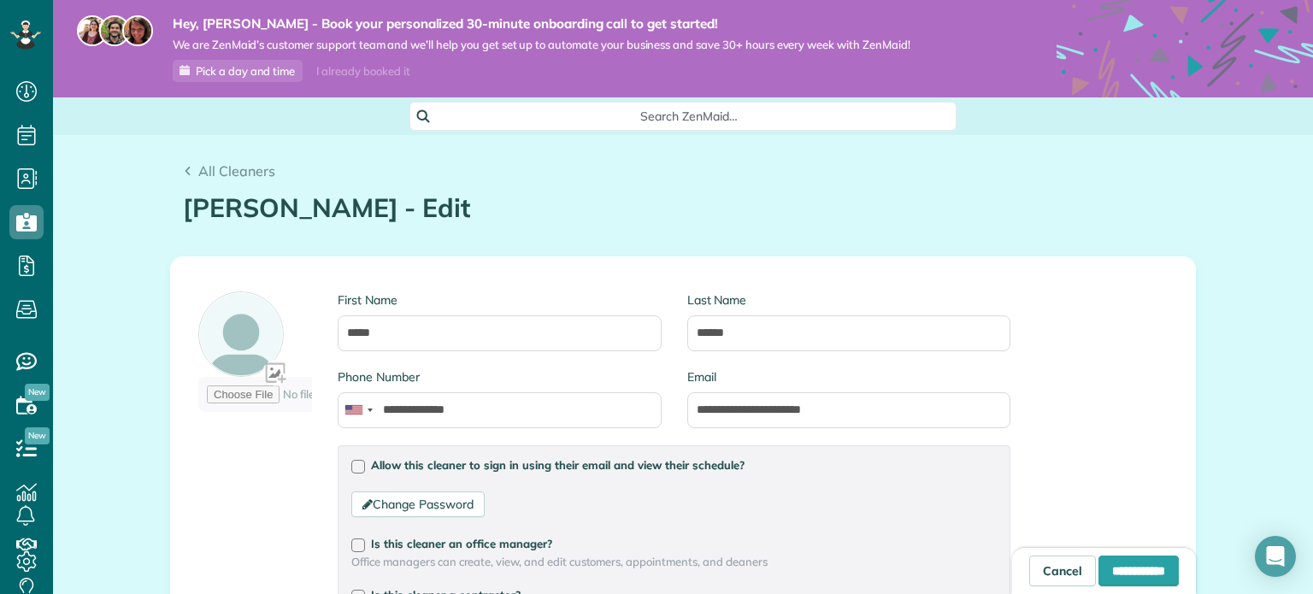  What do you see at coordinates (849, 377) in the screenshot?
I see `label: Email` at bounding box center [849, 377].